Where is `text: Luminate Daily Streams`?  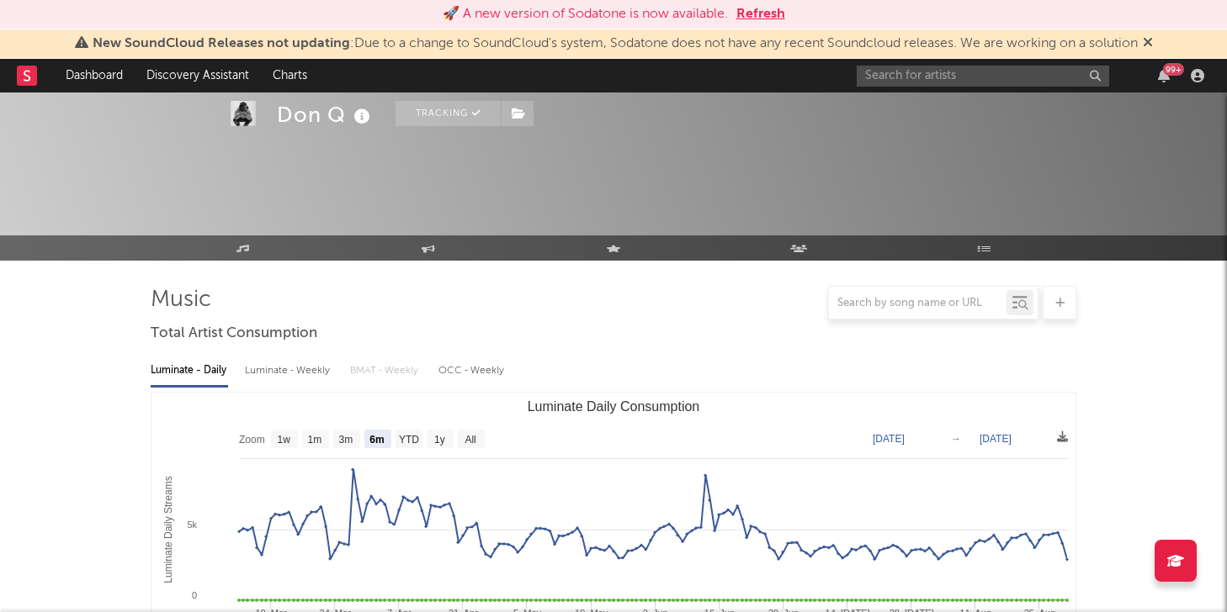
text: Luminate Daily Streams is located at coordinates (168, 529).